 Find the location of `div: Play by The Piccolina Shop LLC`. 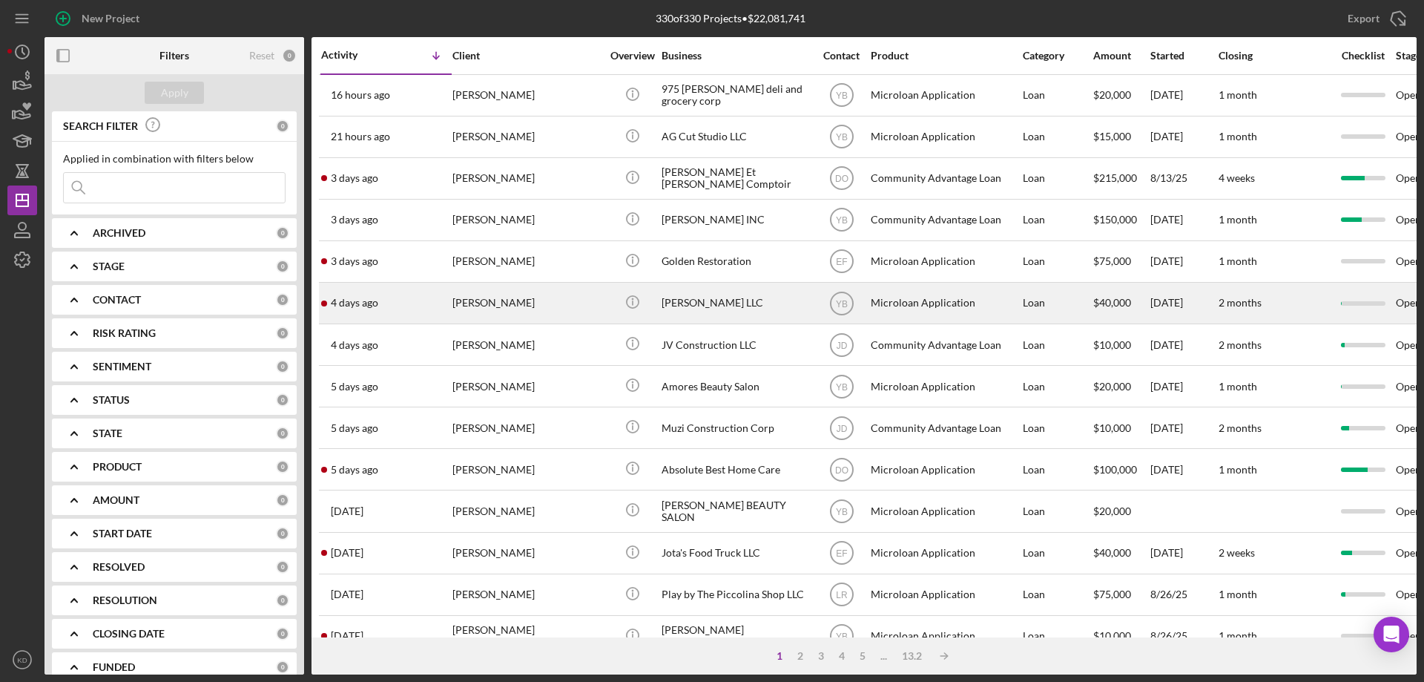

div: Play by The Piccolina Shop LLC is located at coordinates (736, 594).